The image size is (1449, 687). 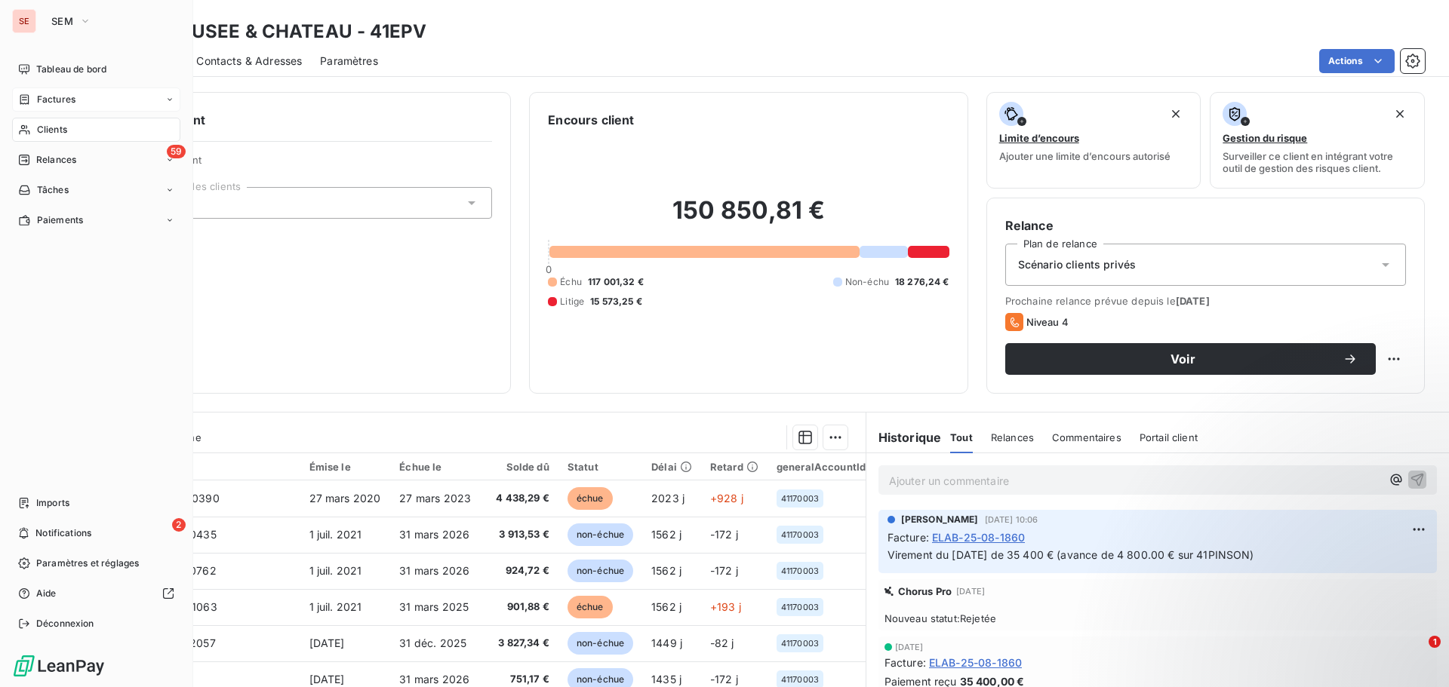 I want to click on span: Notifications, so click(x=63, y=533).